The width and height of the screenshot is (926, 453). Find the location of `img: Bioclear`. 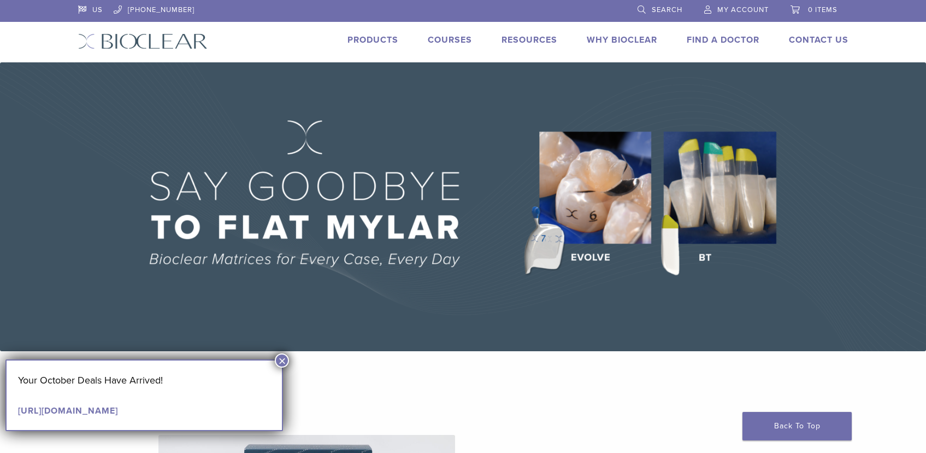

img: Bioclear is located at coordinates (143, 41).